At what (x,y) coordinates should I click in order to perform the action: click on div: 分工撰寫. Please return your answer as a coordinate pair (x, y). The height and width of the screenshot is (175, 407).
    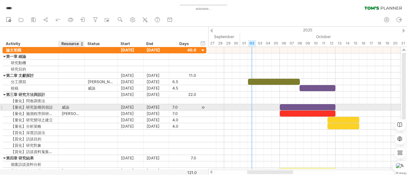
    Looking at the image, I should click on (30, 82).